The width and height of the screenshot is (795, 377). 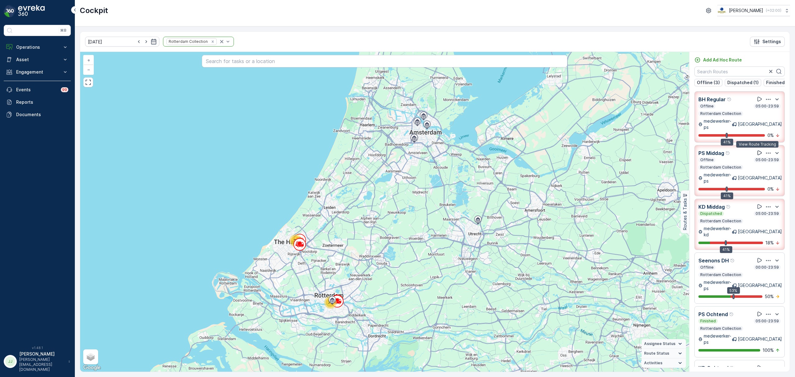 What do you see at coordinates (37, 102) in the screenshot?
I see `a: Reports` at bounding box center [37, 102].